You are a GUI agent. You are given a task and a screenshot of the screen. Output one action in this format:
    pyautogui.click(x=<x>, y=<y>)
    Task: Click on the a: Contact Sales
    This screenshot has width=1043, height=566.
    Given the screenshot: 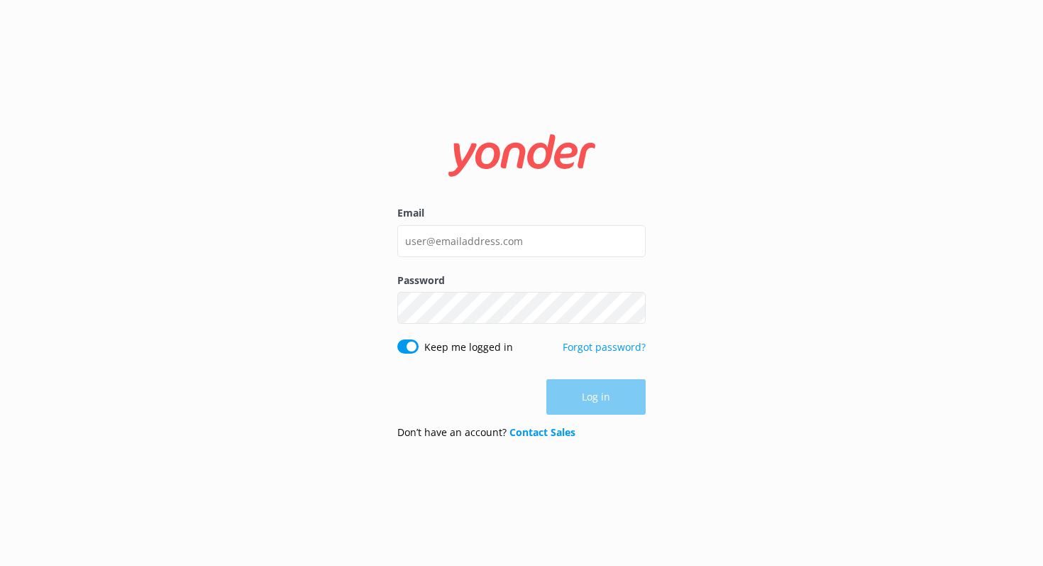 What is the action you would take?
    pyautogui.click(x=542, y=431)
    